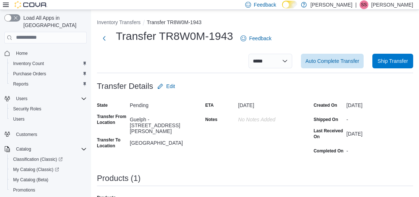 This screenshot has width=419, height=197. What do you see at coordinates (326, 119) in the screenshot?
I see `label: Shipped On` at bounding box center [326, 119].